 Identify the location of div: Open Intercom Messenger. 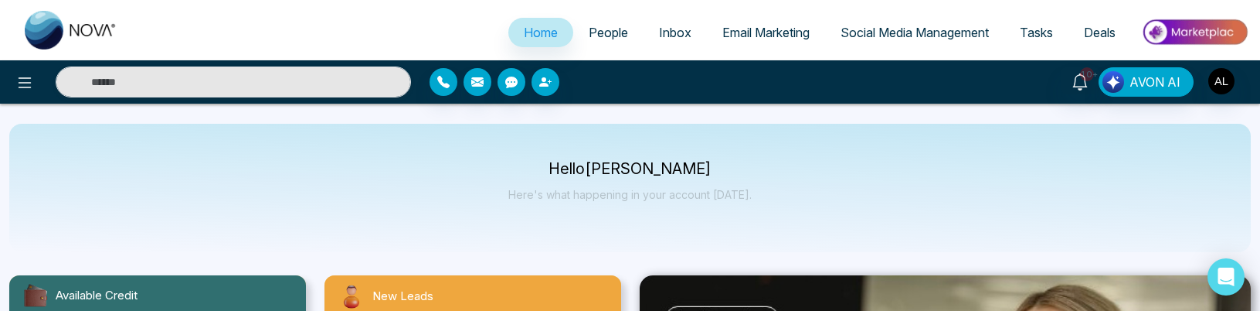
(1226, 277).